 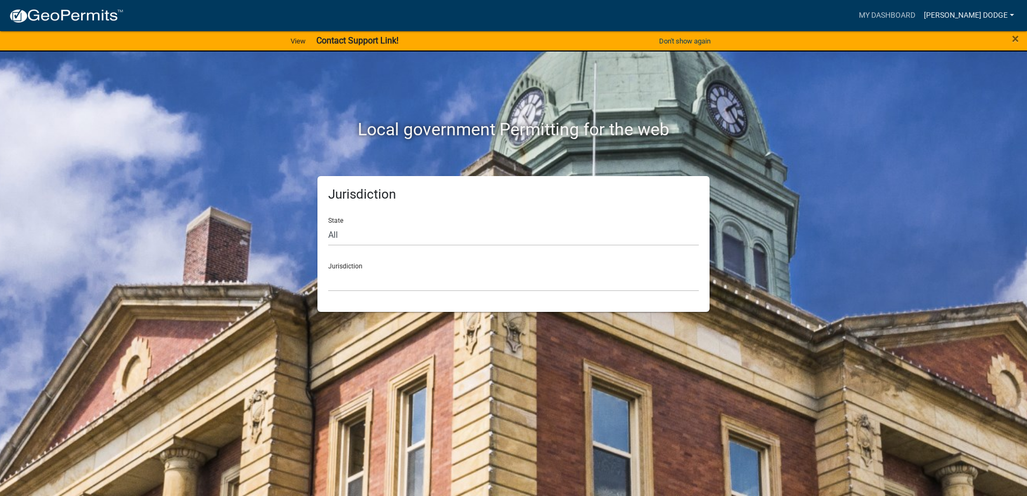 What do you see at coordinates (887, 16) in the screenshot?
I see `a: My Dashboard` at bounding box center [887, 16].